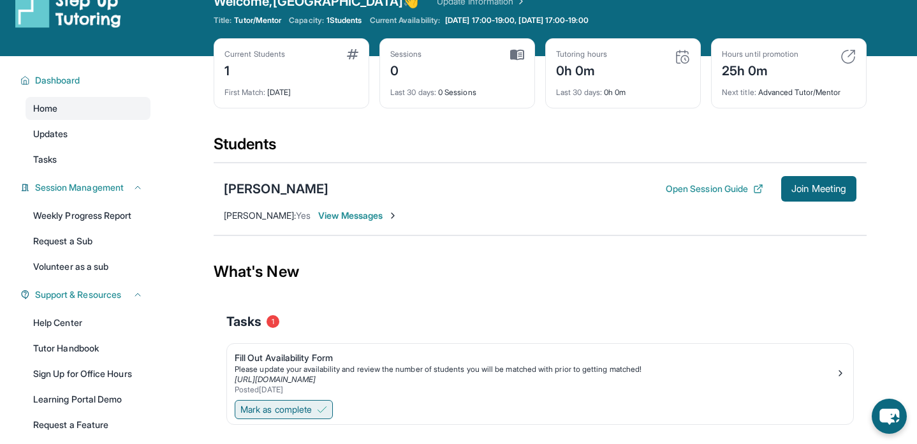 The height and width of the screenshot is (444, 917). Describe the element at coordinates (88, 216) in the screenshot. I see `a: Weekly Progress Report` at that location.